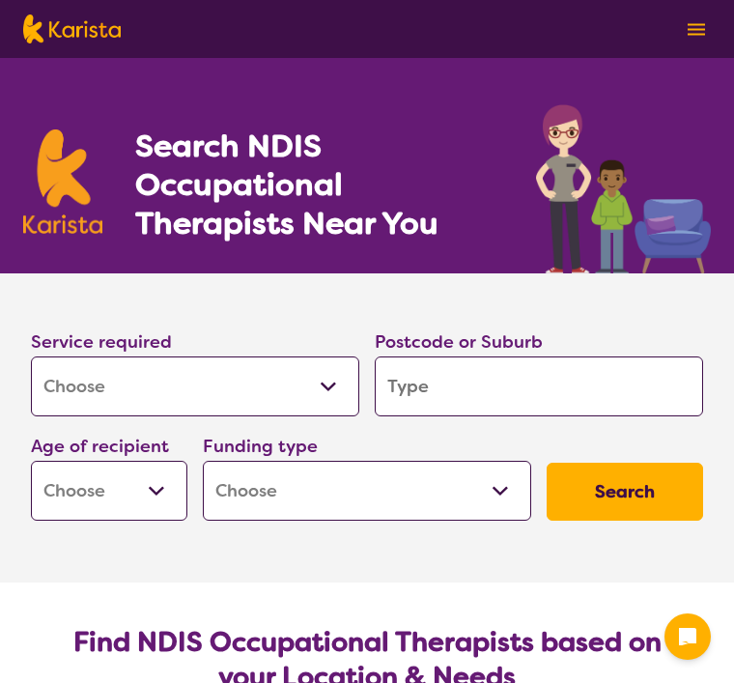 Image resolution: width=734 pixels, height=683 pixels. Describe the element at coordinates (319, 184) in the screenshot. I see `h1: Search NDIS Occupational Therapists Near You` at that location.